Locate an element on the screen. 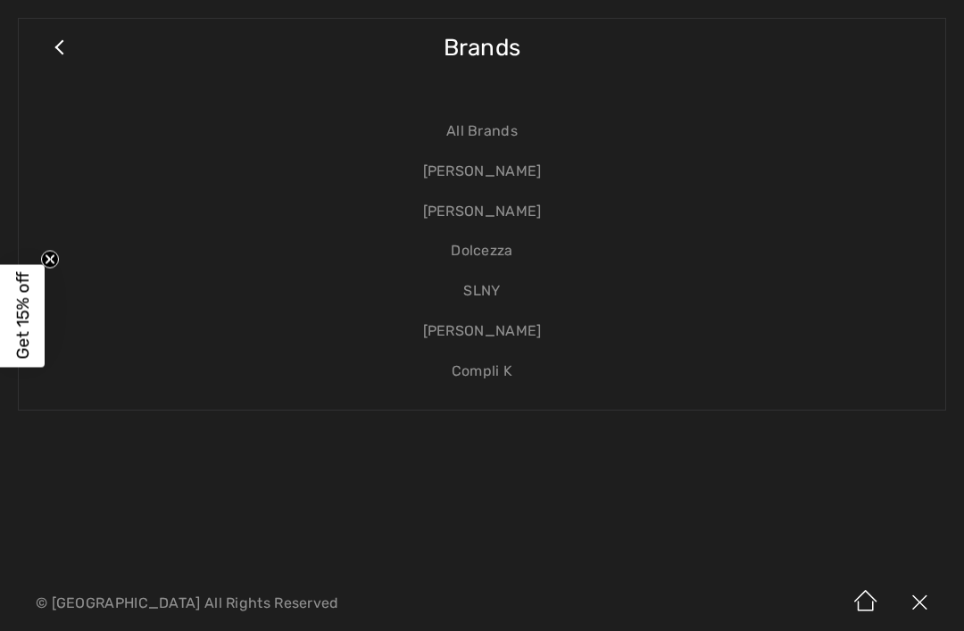 The width and height of the screenshot is (964, 631). a: Compli K is located at coordinates (482, 371).